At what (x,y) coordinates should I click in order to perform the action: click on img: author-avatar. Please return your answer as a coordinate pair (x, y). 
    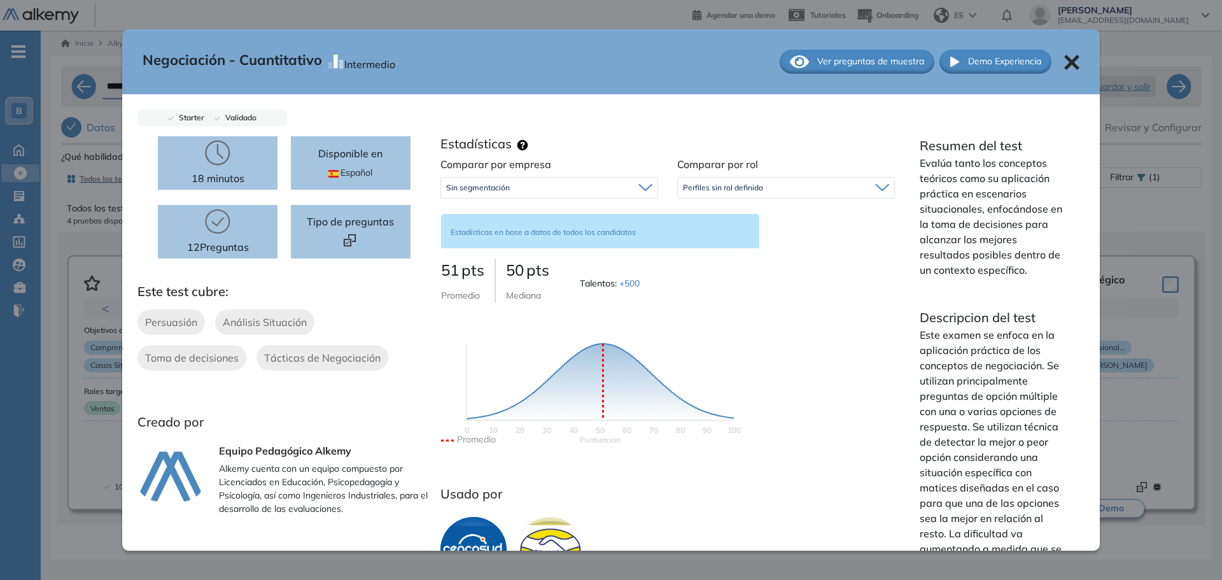
    Looking at the image, I should click on (171, 478).